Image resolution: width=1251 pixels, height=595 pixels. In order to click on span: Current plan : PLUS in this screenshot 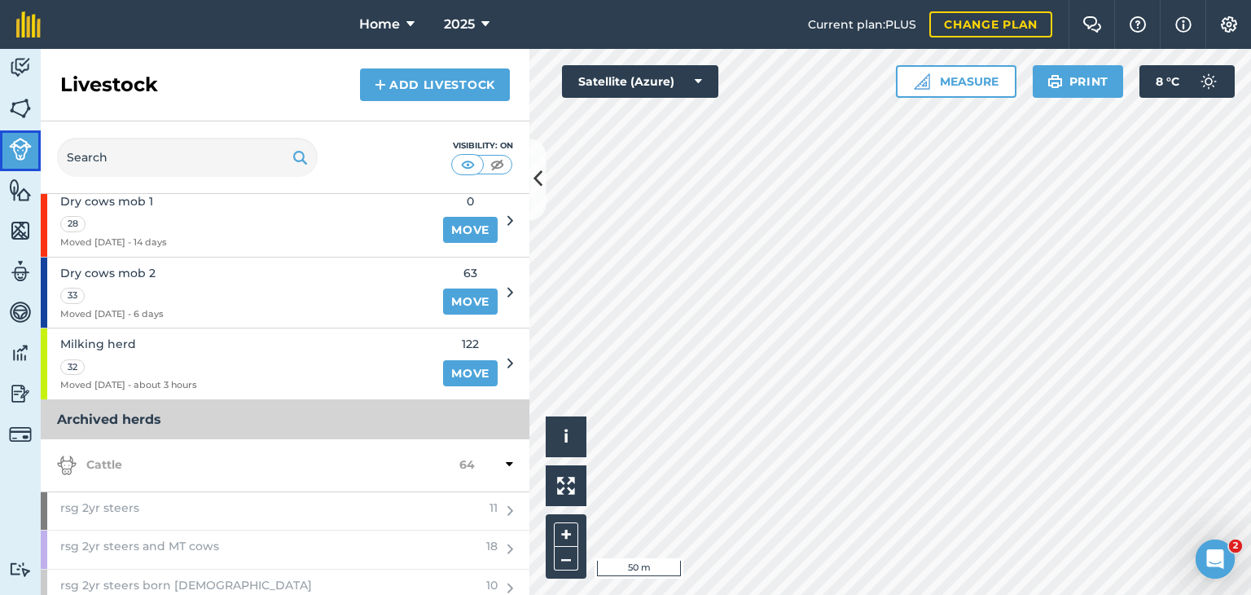, I will do `click(862, 24)`.